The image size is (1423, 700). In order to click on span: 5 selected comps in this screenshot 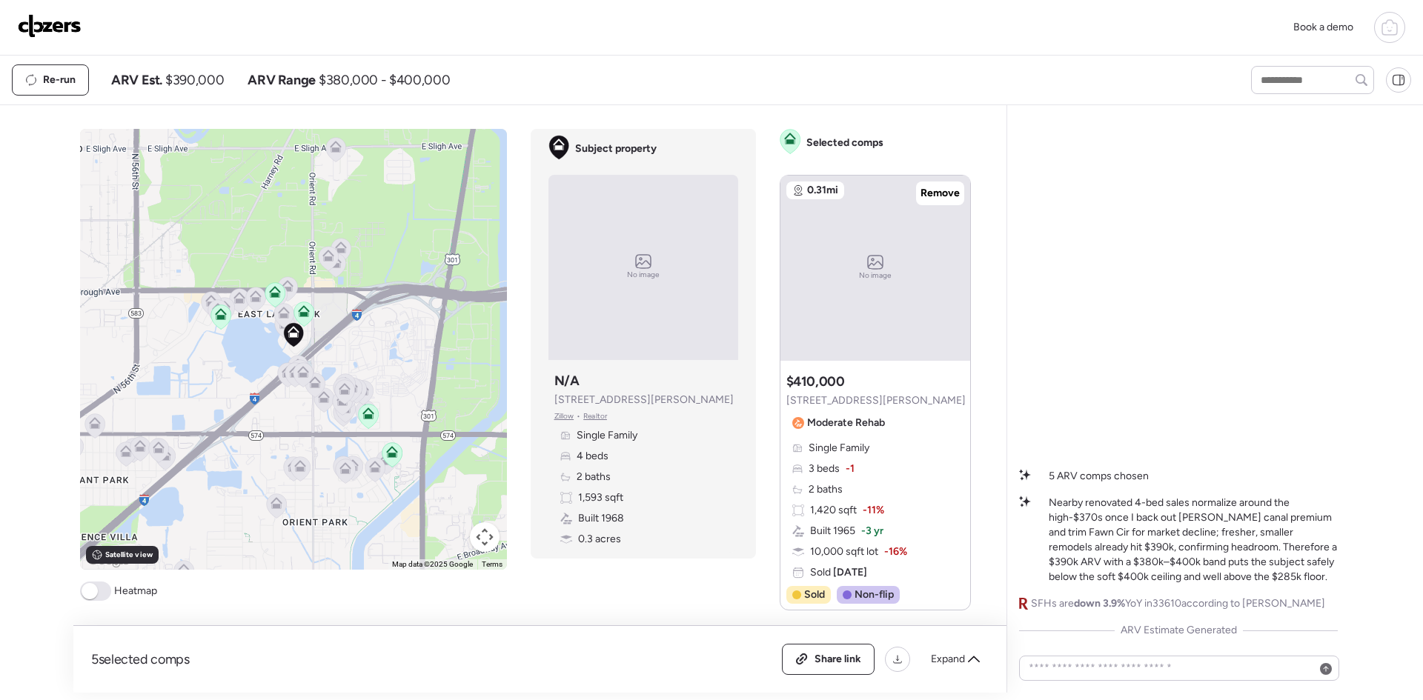, I will do `click(140, 659)`.